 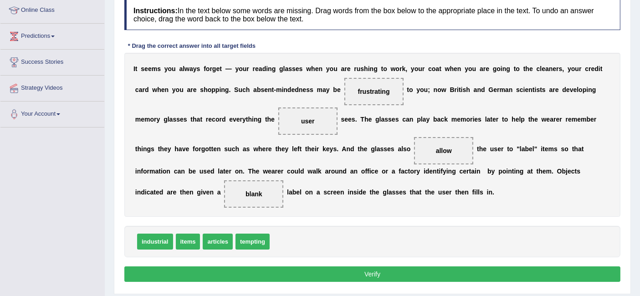 What do you see at coordinates (571, 90) in the screenshot?
I see `b: v` at bounding box center [571, 90].